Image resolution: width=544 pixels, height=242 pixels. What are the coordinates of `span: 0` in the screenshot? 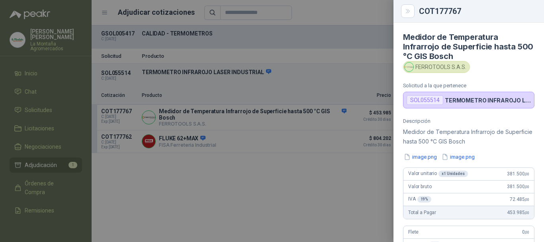 It's located at (525, 232).